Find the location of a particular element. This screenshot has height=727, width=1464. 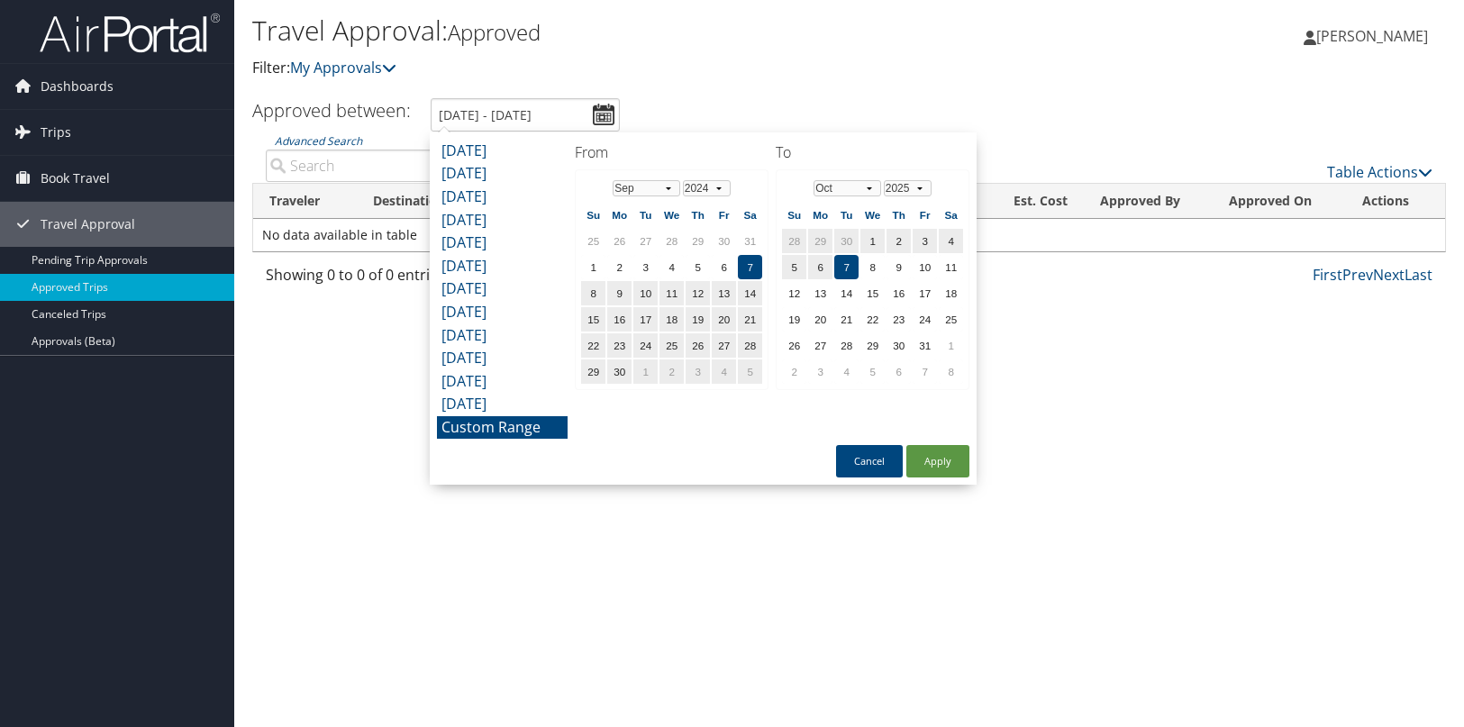

td: 20 is located at coordinates (723, 319).